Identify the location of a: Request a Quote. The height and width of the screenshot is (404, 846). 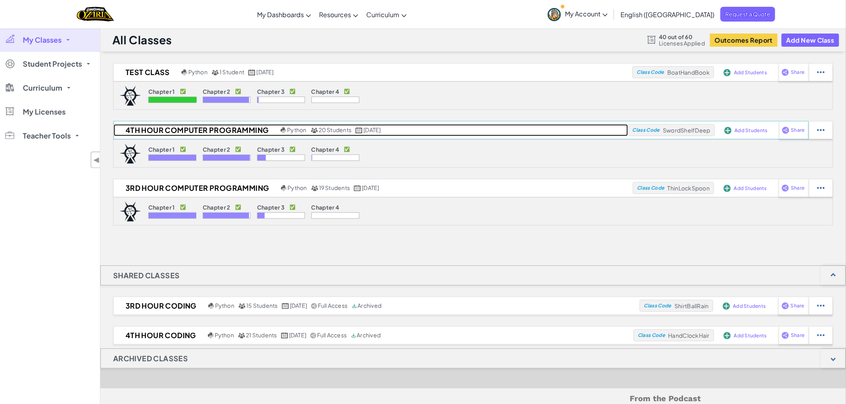
(747, 14).